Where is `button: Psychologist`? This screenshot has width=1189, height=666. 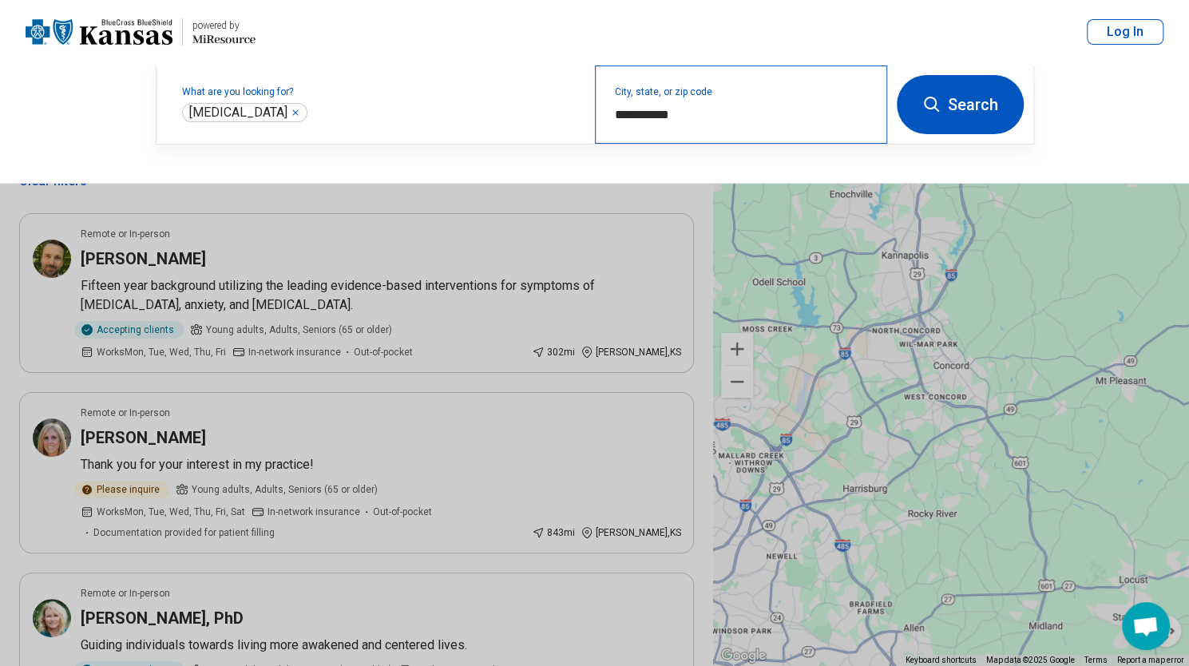 button: Psychologist is located at coordinates (295, 113).